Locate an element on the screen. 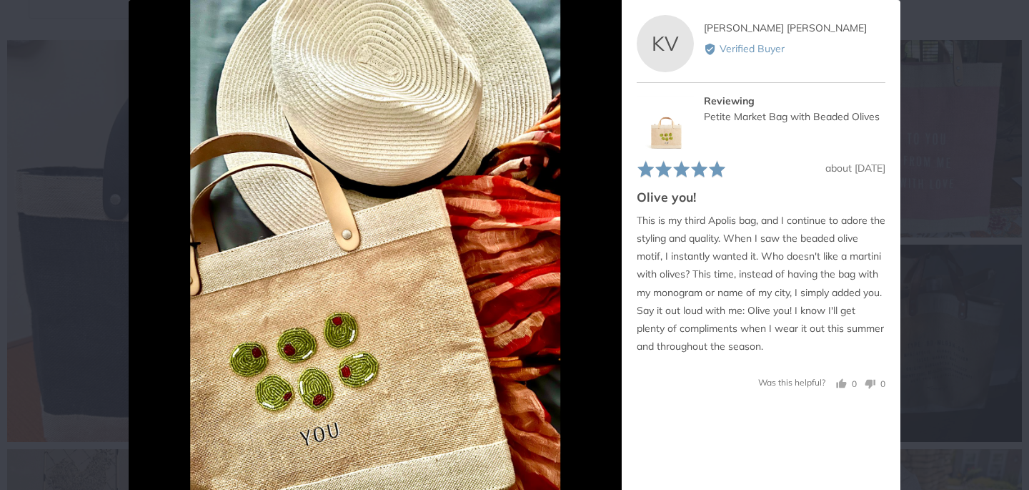 Image resolution: width=1029 pixels, height=490 pixels. button: No is located at coordinates (872, 383).